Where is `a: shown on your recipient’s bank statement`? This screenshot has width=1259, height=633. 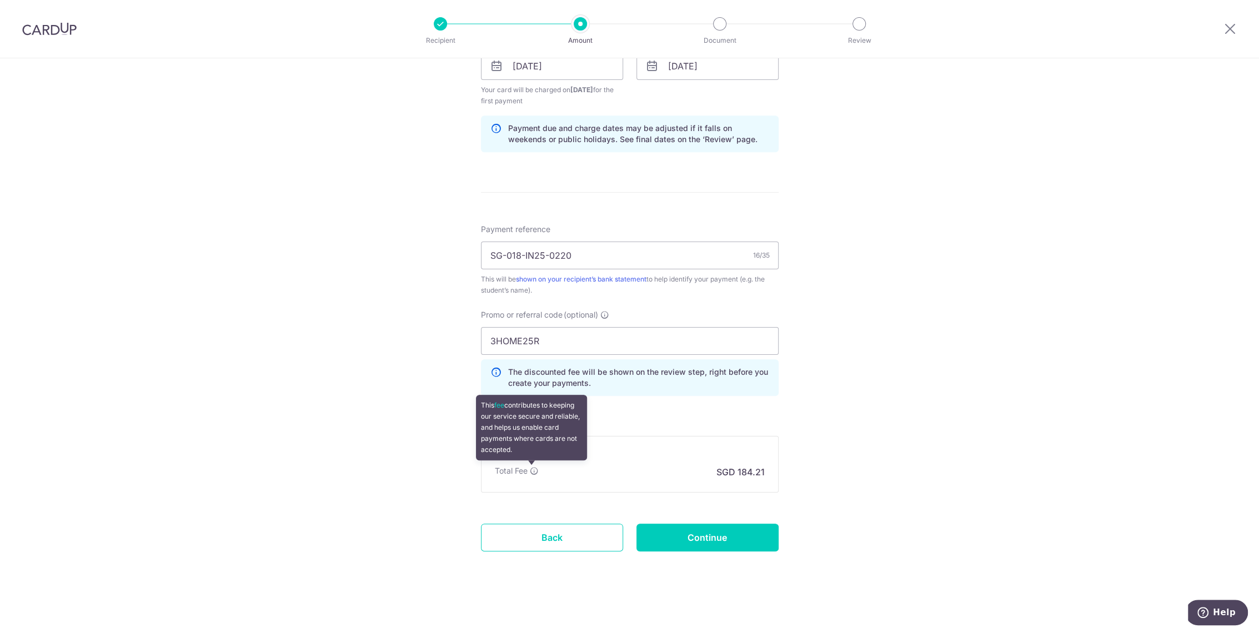
a: shown on your recipient’s bank statement is located at coordinates (581, 279).